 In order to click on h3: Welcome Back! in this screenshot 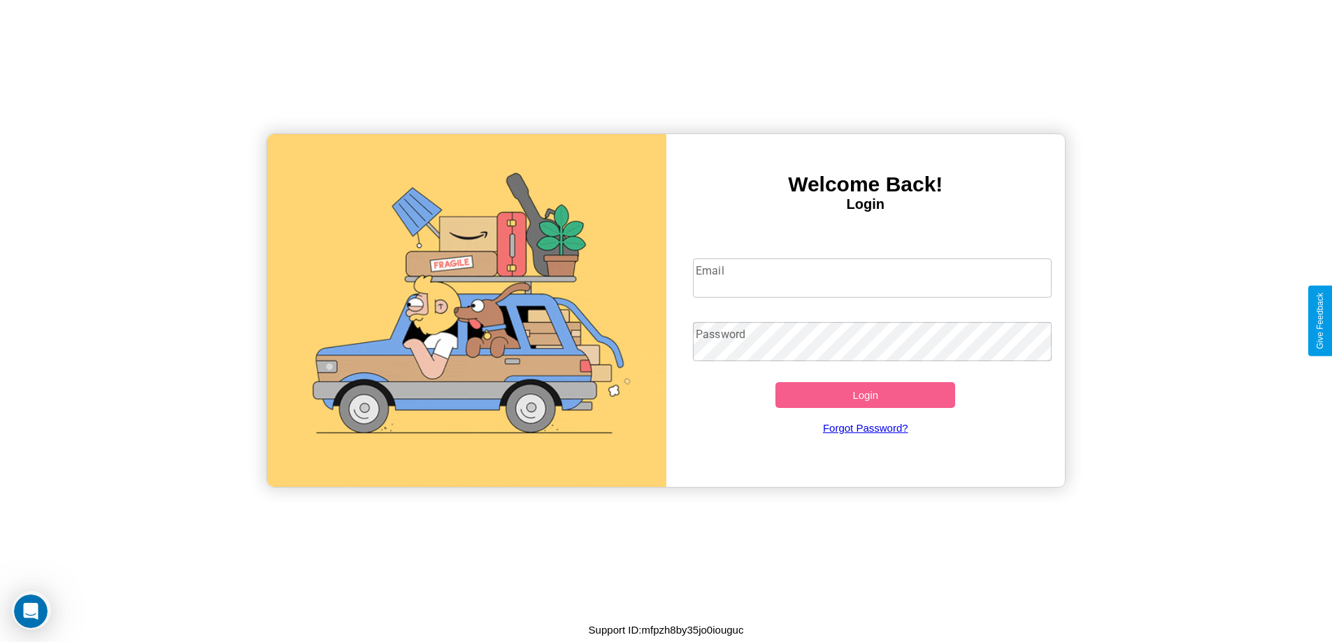, I will do `click(865, 185)`.